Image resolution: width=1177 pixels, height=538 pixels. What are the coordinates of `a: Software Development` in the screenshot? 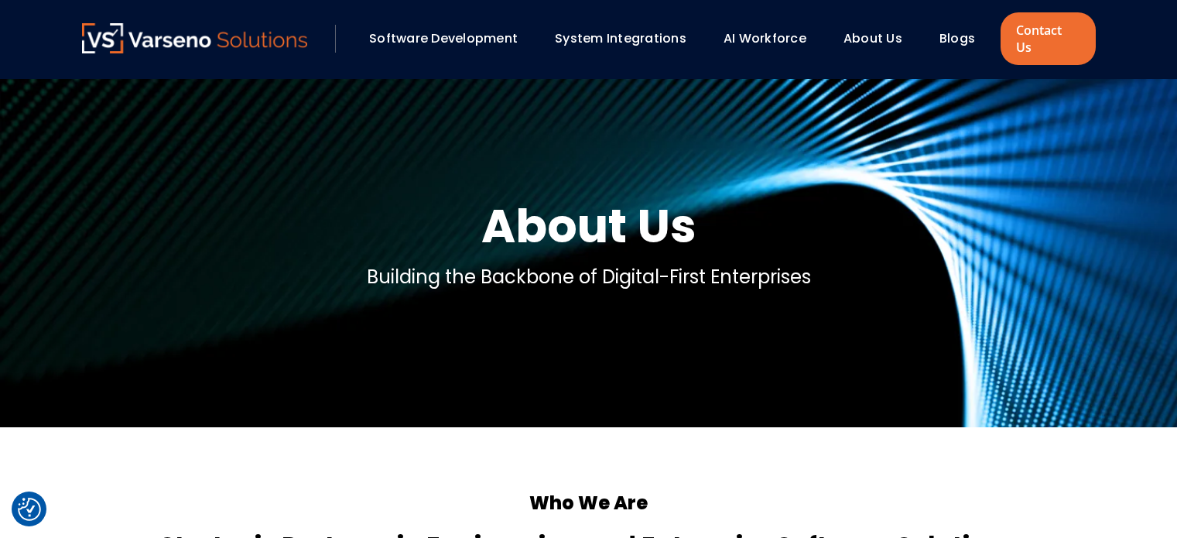 It's located at (443, 38).